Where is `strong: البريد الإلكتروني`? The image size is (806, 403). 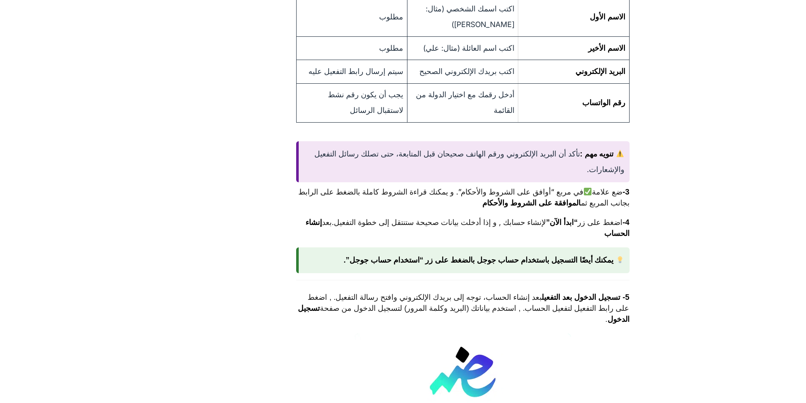 strong: البريد الإلكتروني is located at coordinates (600, 71).